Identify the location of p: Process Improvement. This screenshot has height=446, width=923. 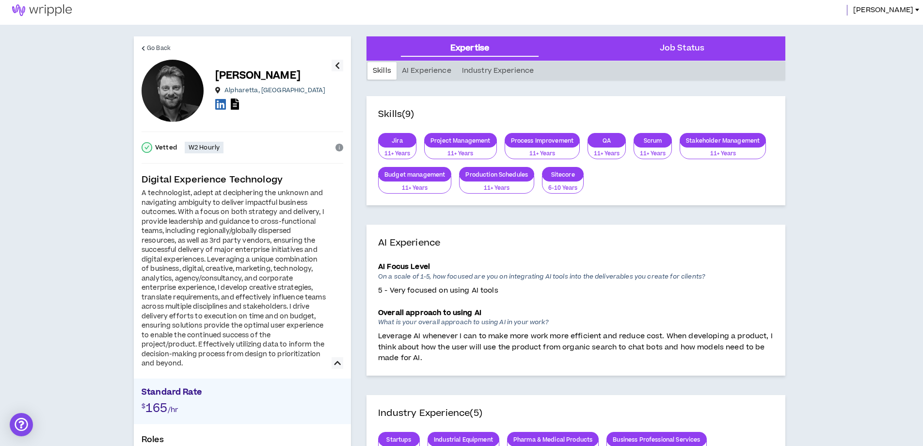
(543, 140).